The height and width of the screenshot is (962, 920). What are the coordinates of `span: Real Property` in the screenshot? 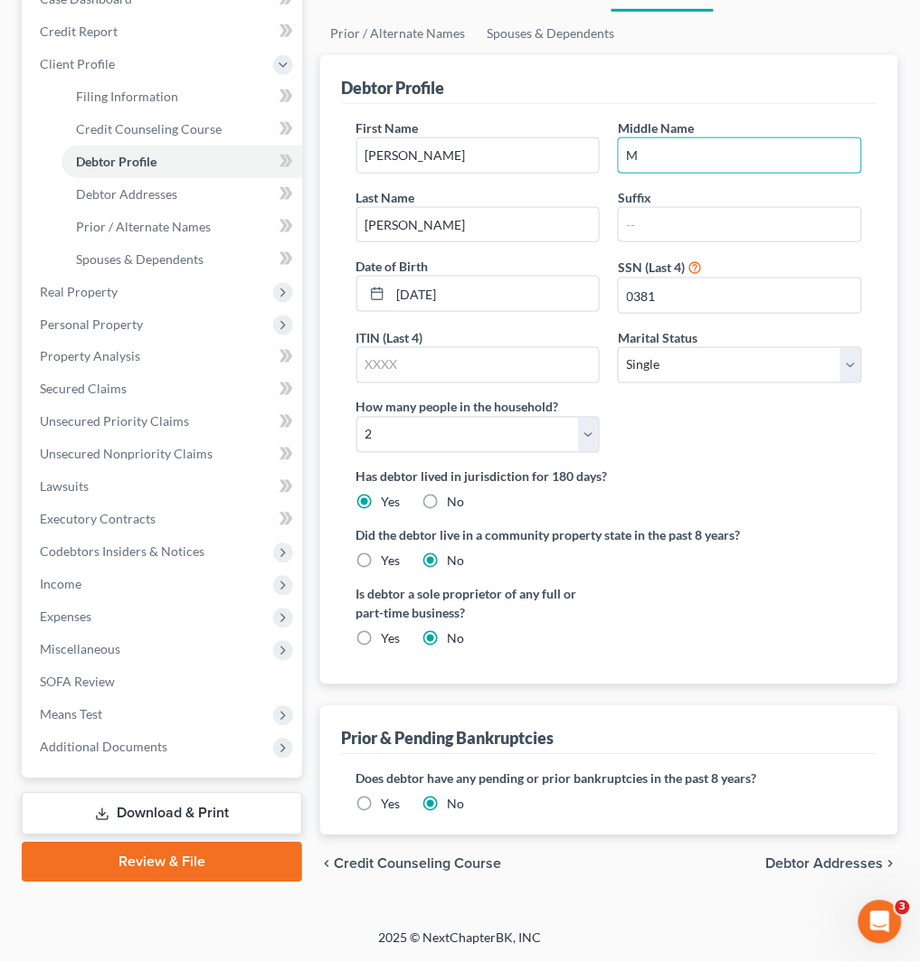 It's located at (79, 291).